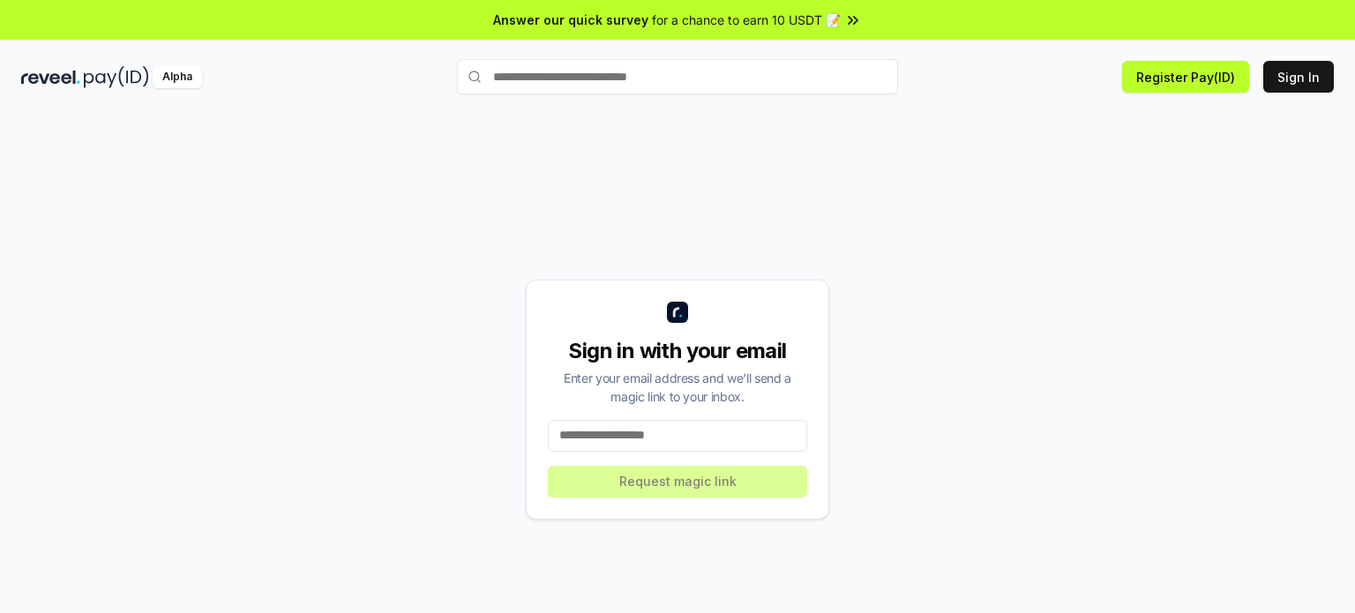 This screenshot has width=1355, height=613. Describe the element at coordinates (50, 77) in the screenshot. I see `img: reveel_dark` at that location.